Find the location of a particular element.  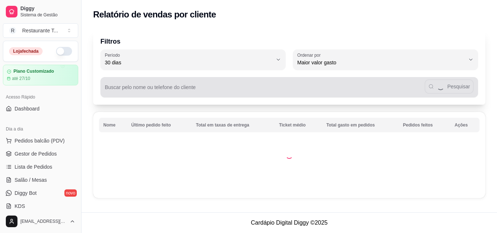

p: Filtros is located at coordinates (289, 41).